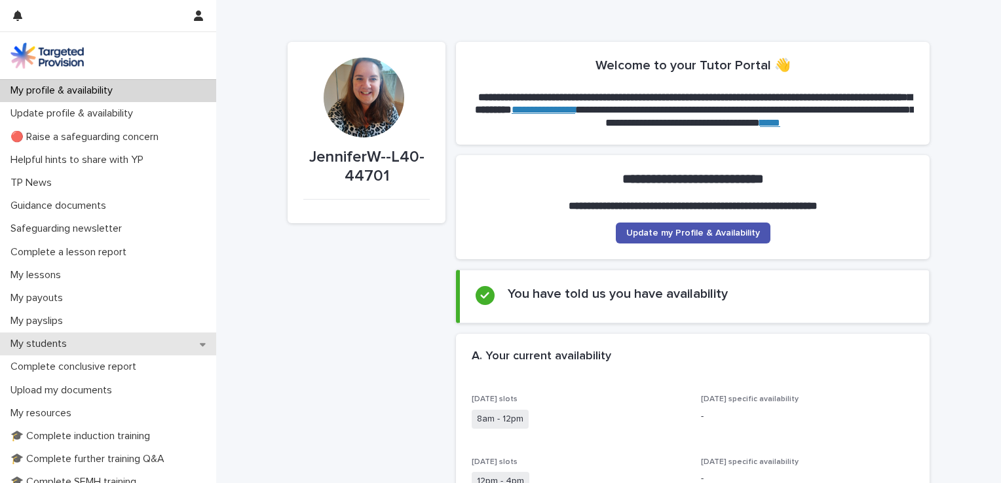 The width and height of the screenshot is (1001, 483). What do you see at coordinates (79, 160) in the screenshot?
I see `p: Helpful hints to share with YP` at bounding box center [79, 160].